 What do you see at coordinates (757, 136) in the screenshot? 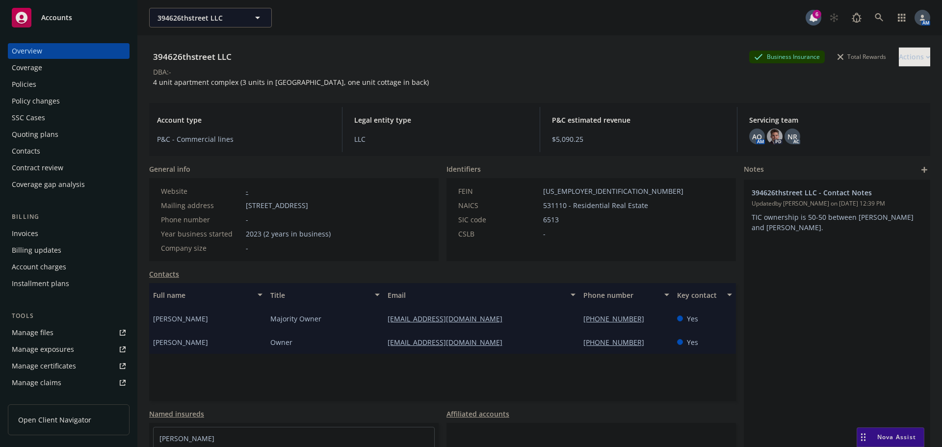
I see `span: AO` at bounding box center [757, 136].